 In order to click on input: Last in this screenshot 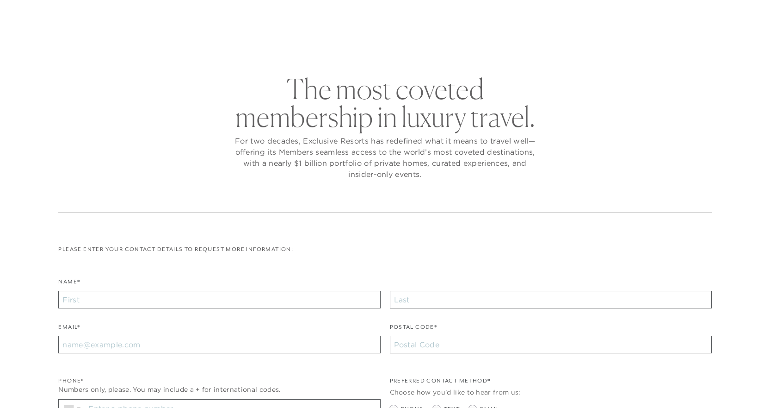, I will do `click(551, 299)`.